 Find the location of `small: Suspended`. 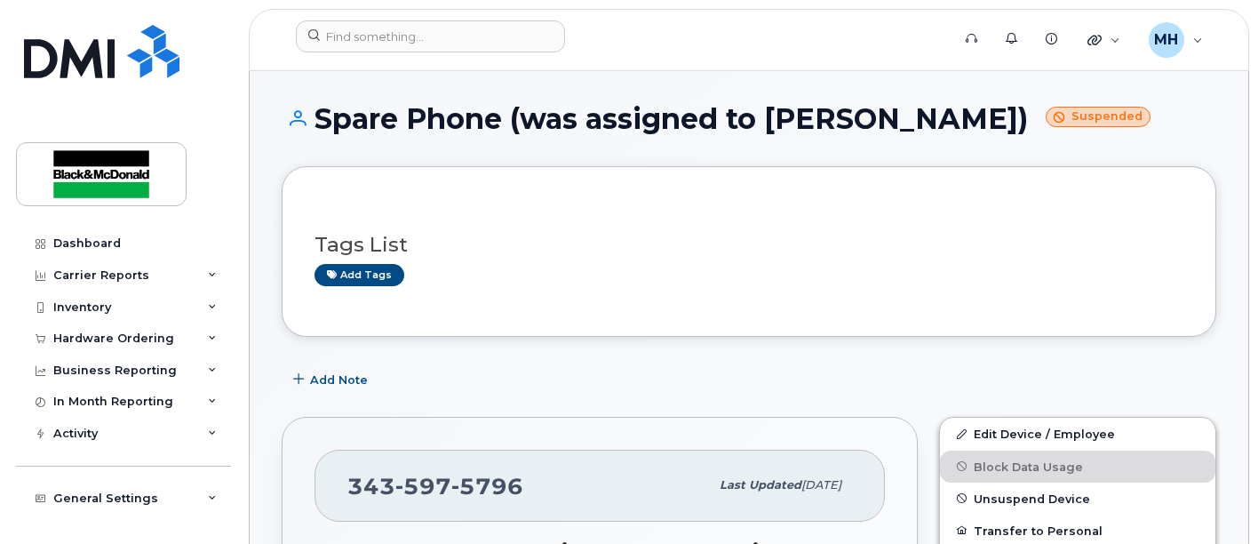

small: Suspended is located at coordinates (1098, 116).